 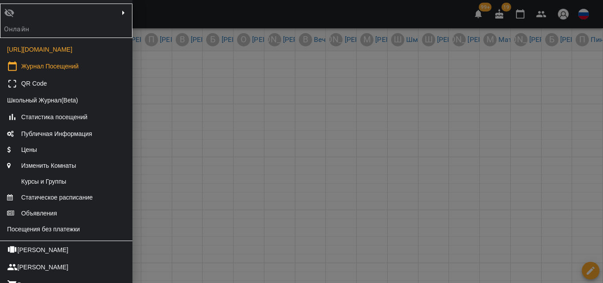 I want to click on span: Публичная Информация, so click(x=49, y=134).